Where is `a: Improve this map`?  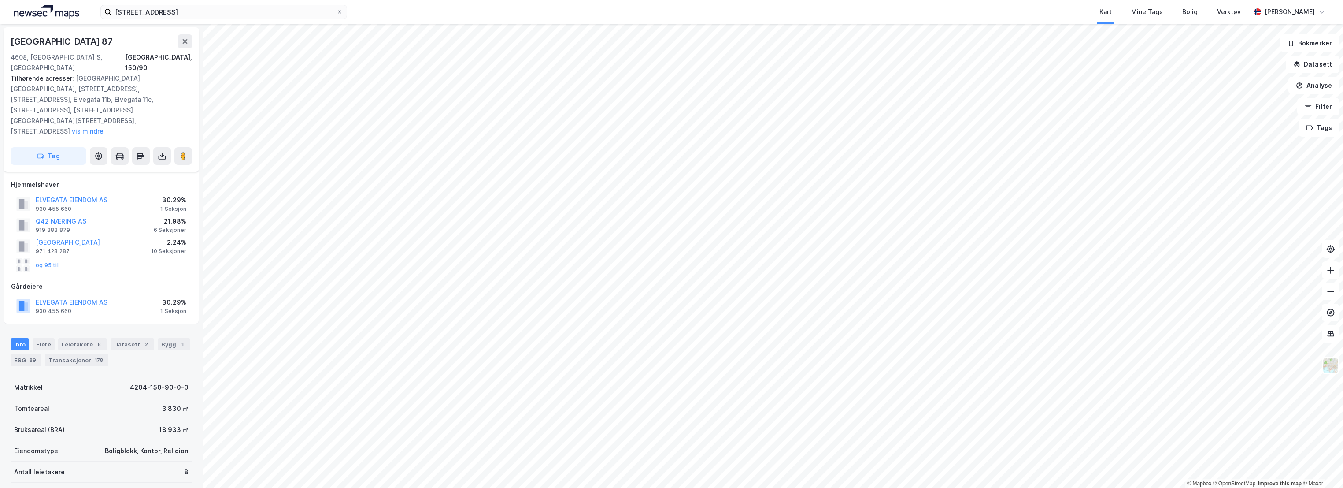 a: Improve this map is located at coordinates (1280, 483).